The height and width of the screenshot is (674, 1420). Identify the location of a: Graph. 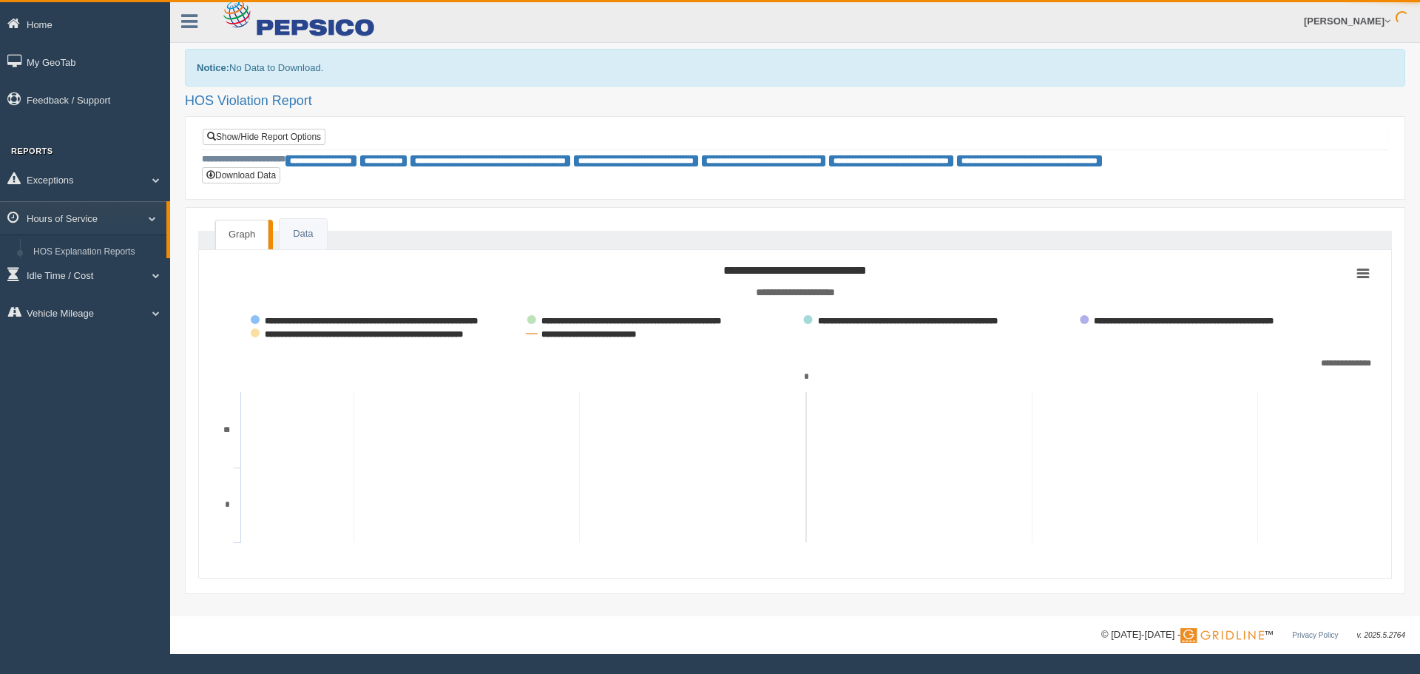
(242, 234).